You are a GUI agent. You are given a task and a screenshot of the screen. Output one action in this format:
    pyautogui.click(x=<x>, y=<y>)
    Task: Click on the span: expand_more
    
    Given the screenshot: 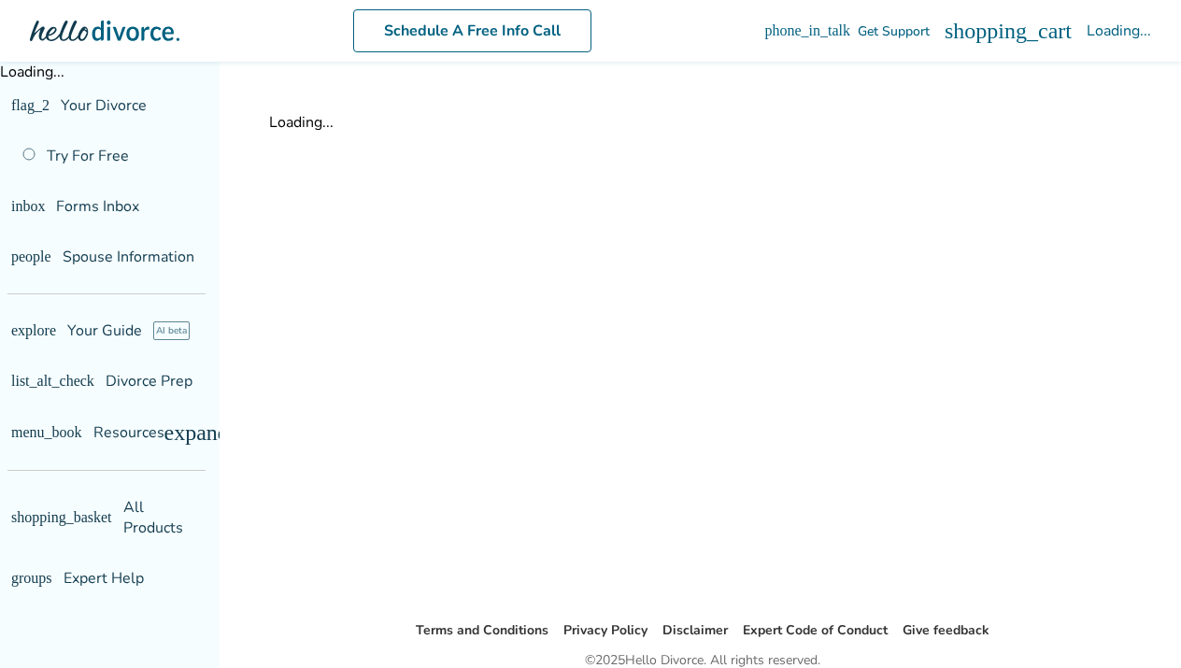 What is the action you would take?
    pyautogui.click(x=183, y=432)
    